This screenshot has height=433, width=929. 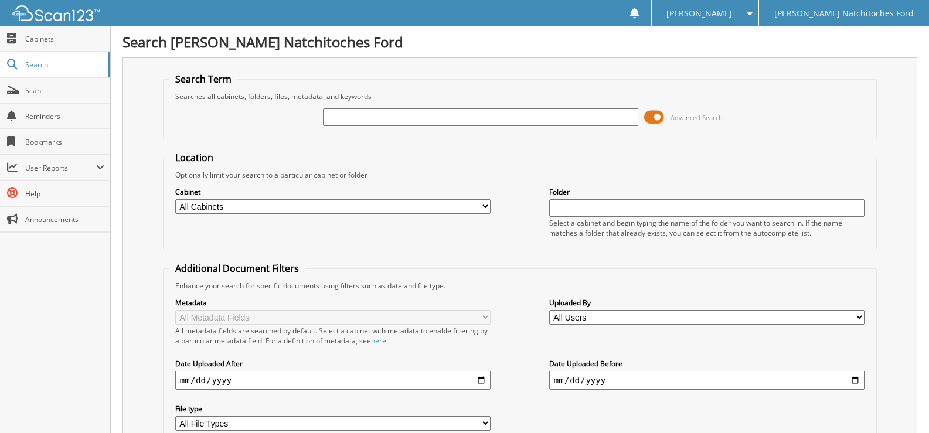 I want to click on legend: Location, so click(x=194, y=158).